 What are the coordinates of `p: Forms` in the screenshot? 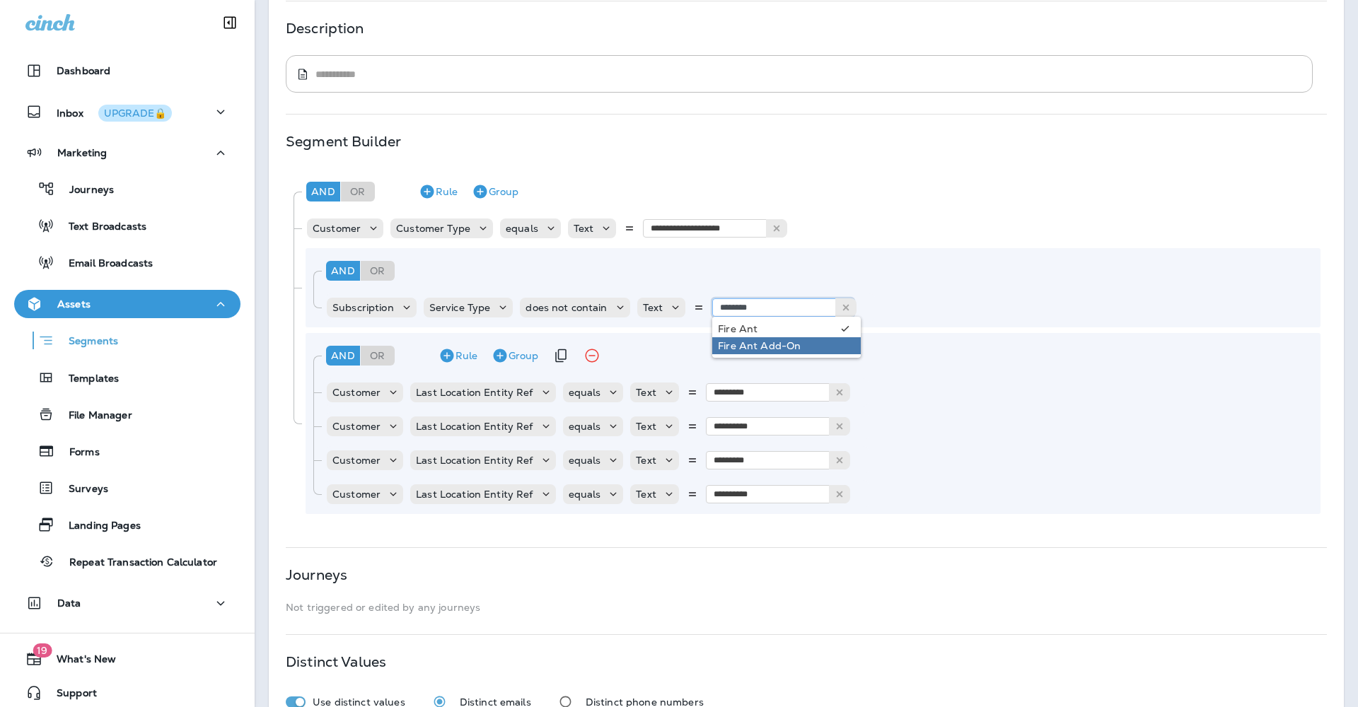 It's located at (77, 453).